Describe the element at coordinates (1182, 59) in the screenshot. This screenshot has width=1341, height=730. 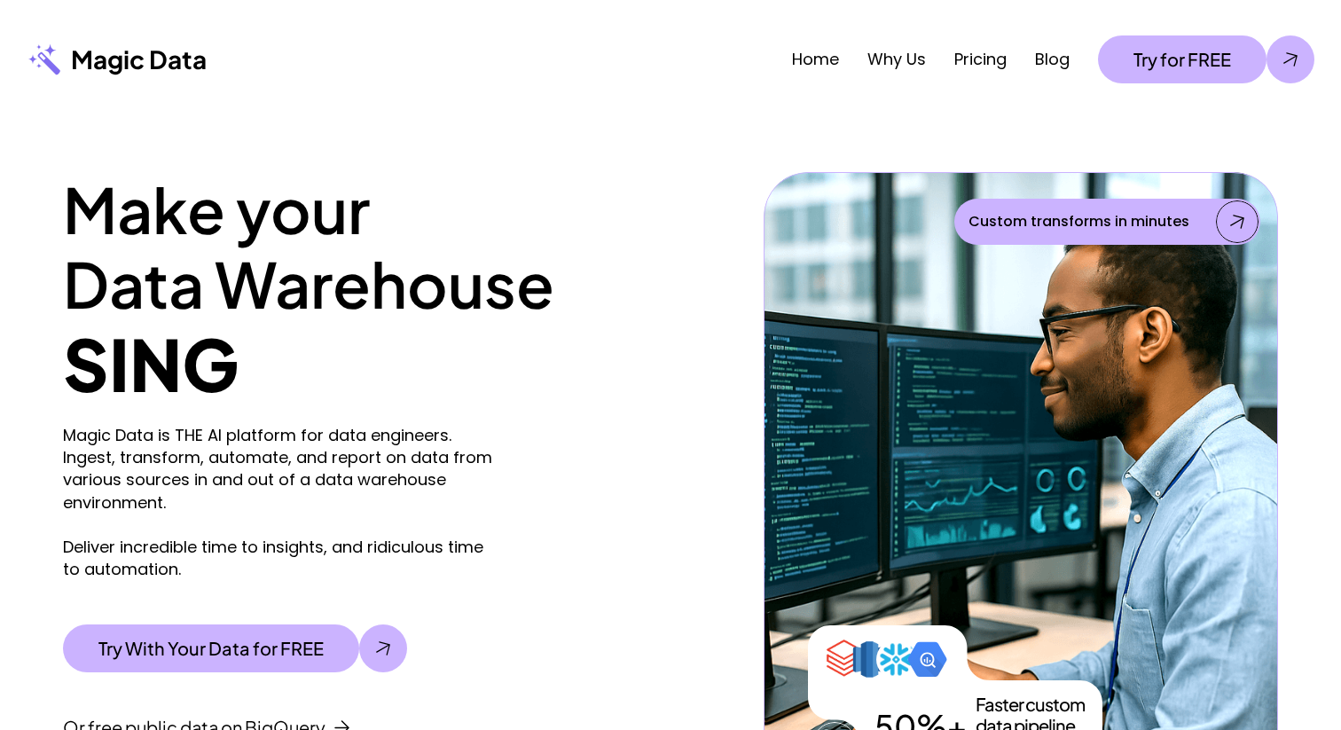
I see `p: Try for FREE` at that location.